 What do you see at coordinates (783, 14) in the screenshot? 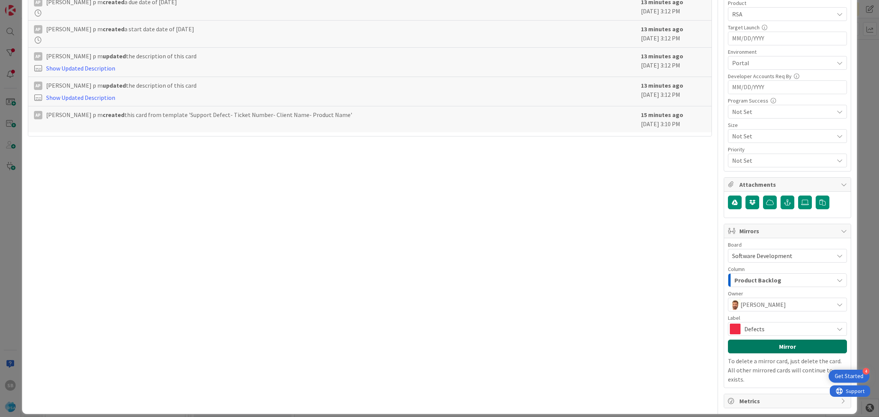
I see `span: RSA` at bounding box center [783, 14].